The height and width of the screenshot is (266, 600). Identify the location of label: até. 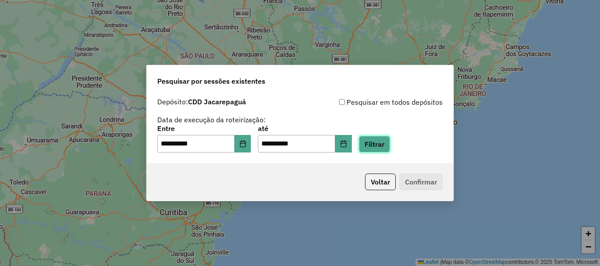
(304, 129).